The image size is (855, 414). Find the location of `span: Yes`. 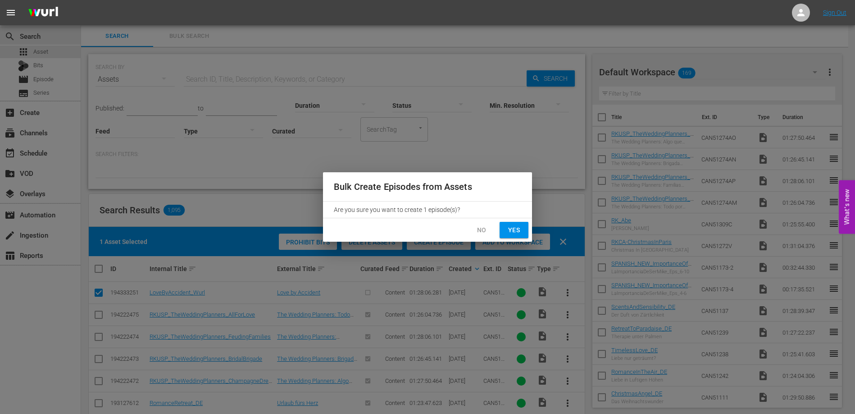

span: Yes is located at coordinates (514, 230).